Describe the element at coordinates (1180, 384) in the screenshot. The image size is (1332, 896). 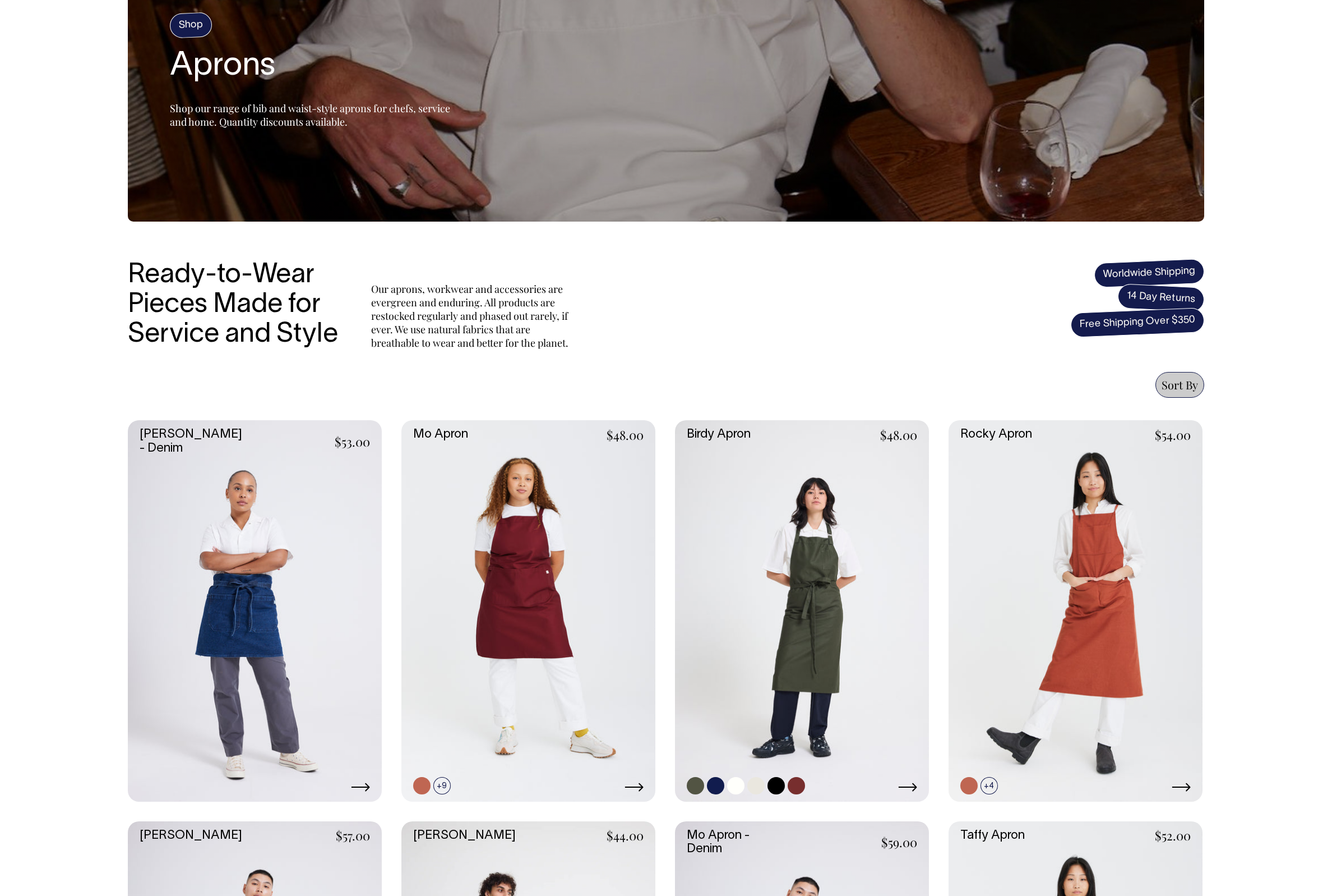
I see `span: Sort By` at that location.